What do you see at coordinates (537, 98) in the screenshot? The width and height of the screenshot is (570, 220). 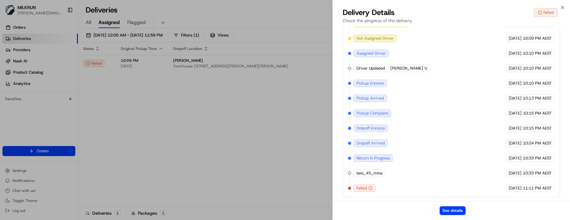 I see `span: 10:13 PM AEST` at bounding box center [537, 98].